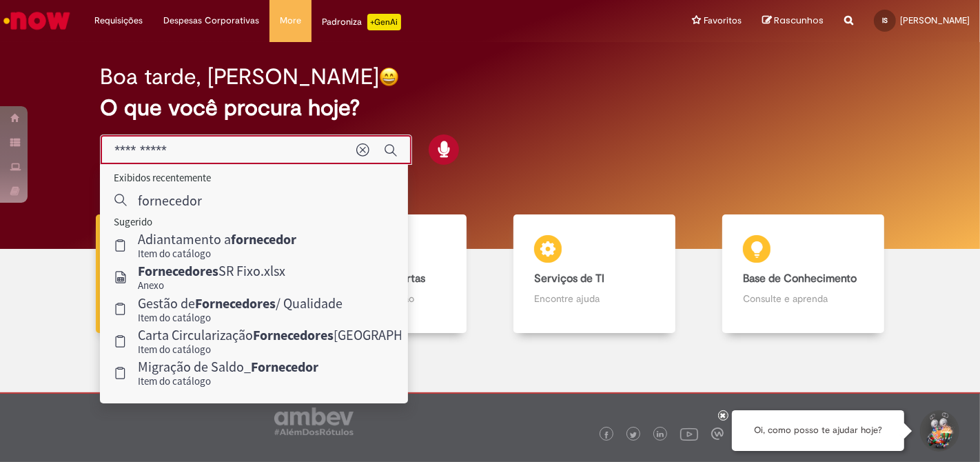 The image size is (980, 462). I want to click on p: Consulte e aprenda, so click(803, 298).